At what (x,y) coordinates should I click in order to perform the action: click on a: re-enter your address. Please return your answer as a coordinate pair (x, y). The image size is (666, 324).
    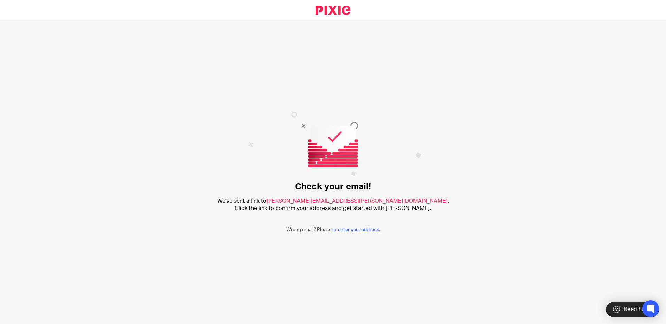
    Looking at the image, I should click on (355, 230).